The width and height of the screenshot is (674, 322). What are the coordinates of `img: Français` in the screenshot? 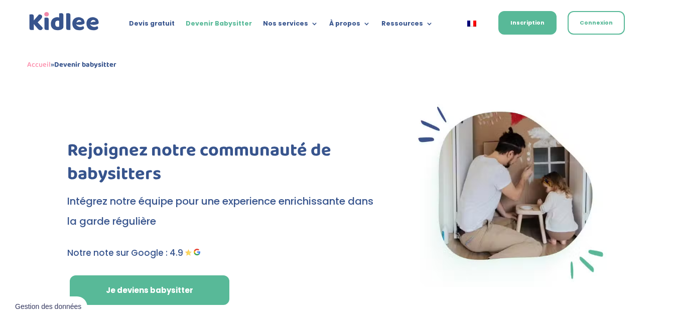 It's located at (472, 24).